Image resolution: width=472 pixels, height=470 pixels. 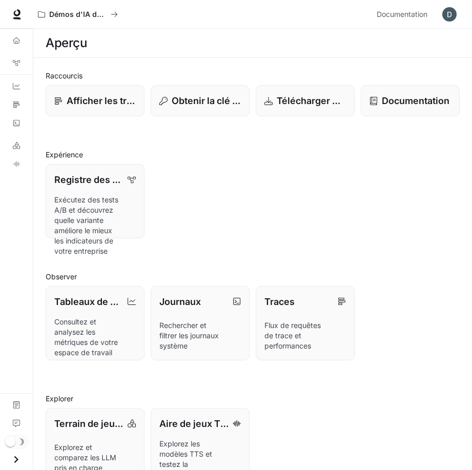 What do you see at coordinates (279, 301) in the screenshot?
I see `font: Traces` at bounding box center [279, 301].